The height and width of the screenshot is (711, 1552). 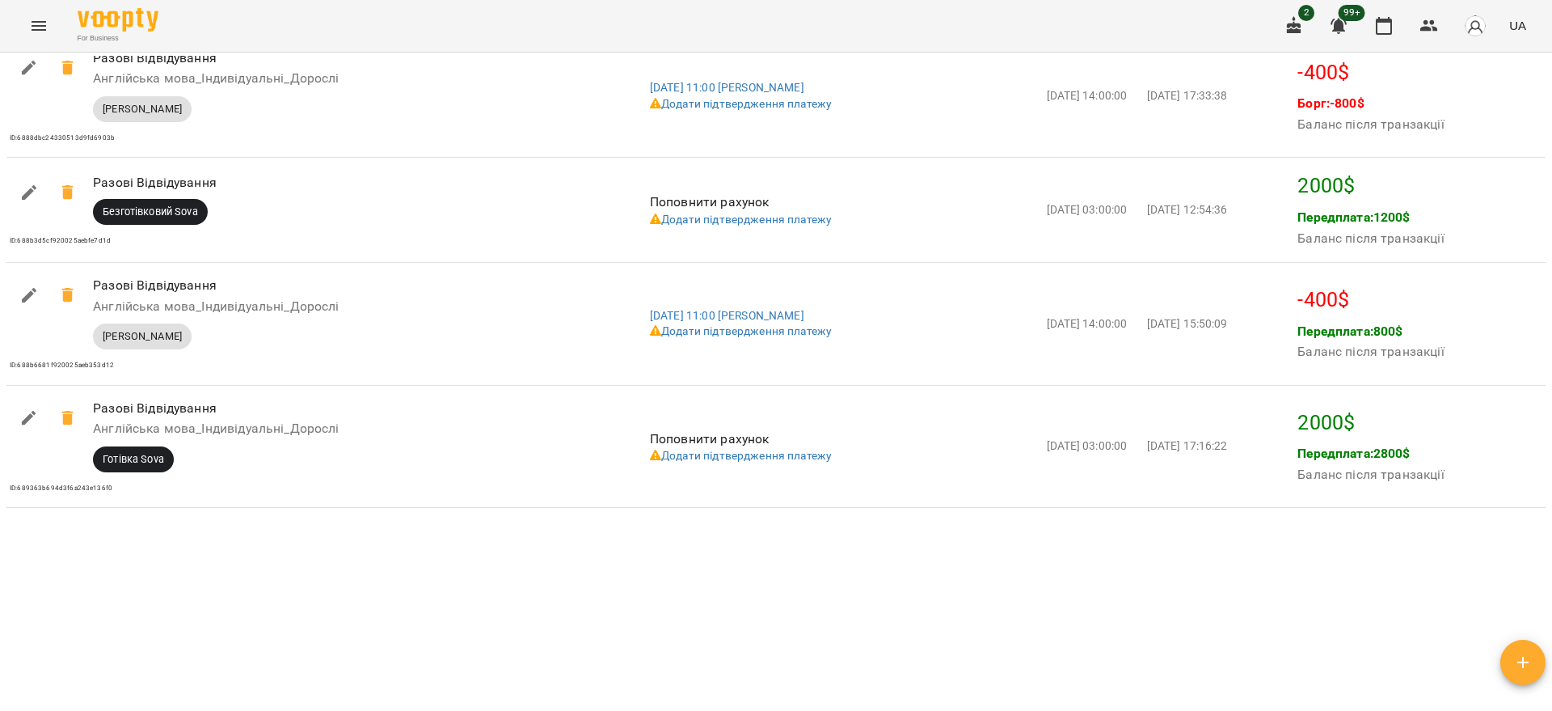 I want to click on span: 2, so click(x=1306, y=13).